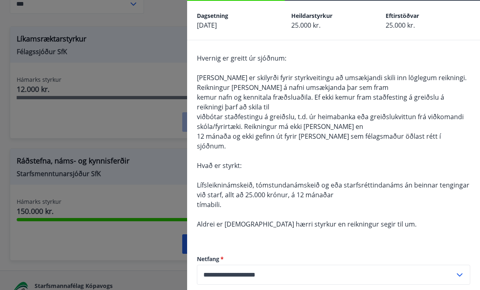  I want to click on span: tímabili., so click(209, 205).